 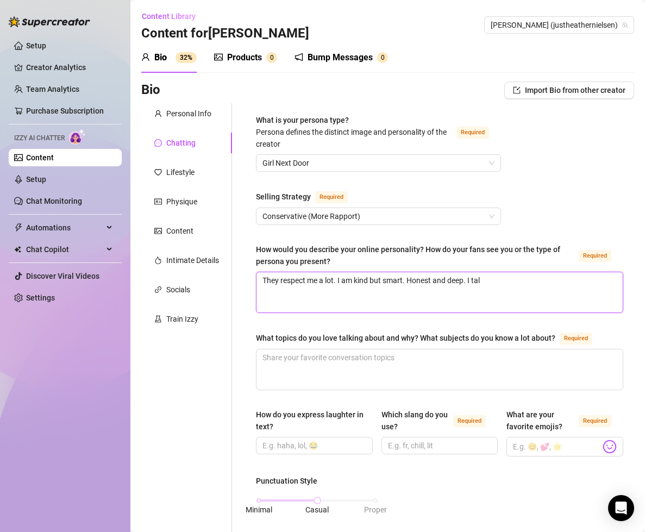 I want to click on div: Socials, so click(x=178, y=290).